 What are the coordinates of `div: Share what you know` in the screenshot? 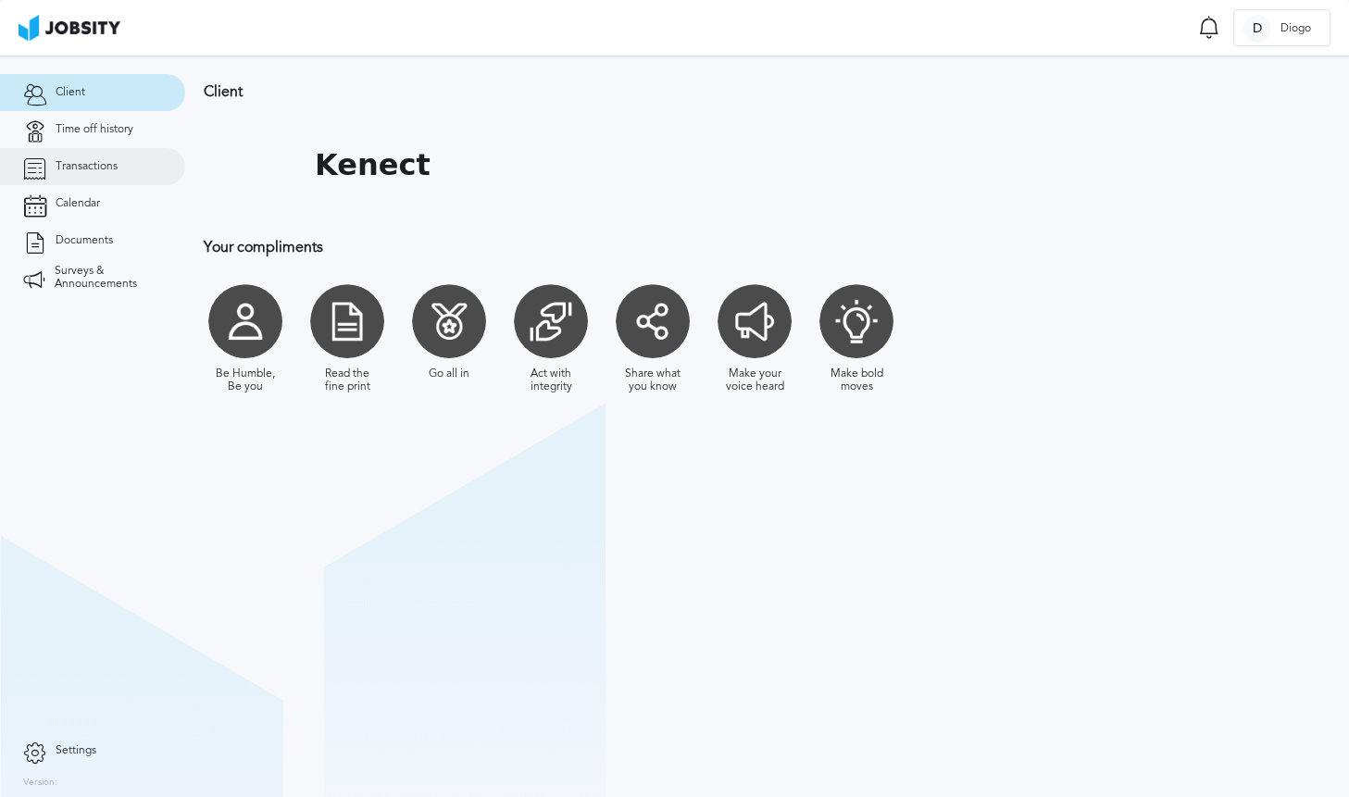 It's located at (653, 380).